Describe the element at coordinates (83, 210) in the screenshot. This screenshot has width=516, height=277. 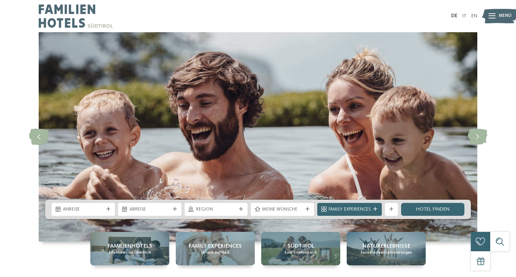
I see `span: Anreise` at that location.